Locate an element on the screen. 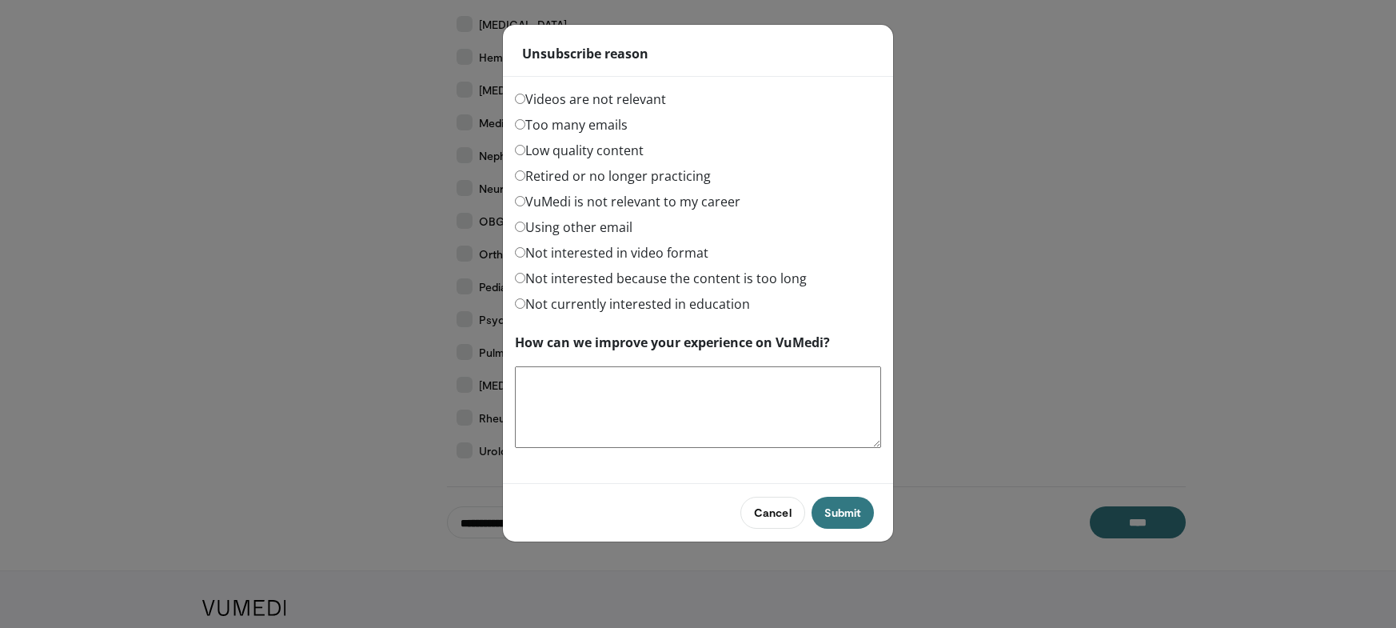  label: Using other email is located at coordinates (573, 227).